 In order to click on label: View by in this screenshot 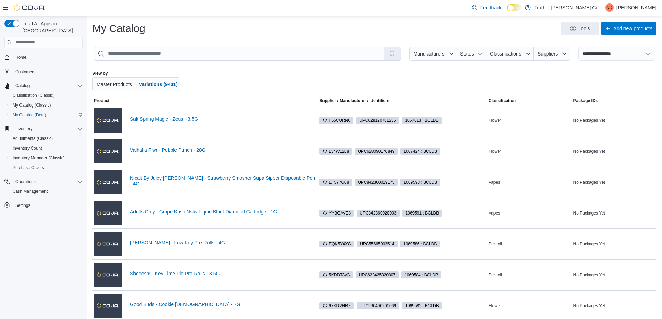, I will do `click(100, 73)`.